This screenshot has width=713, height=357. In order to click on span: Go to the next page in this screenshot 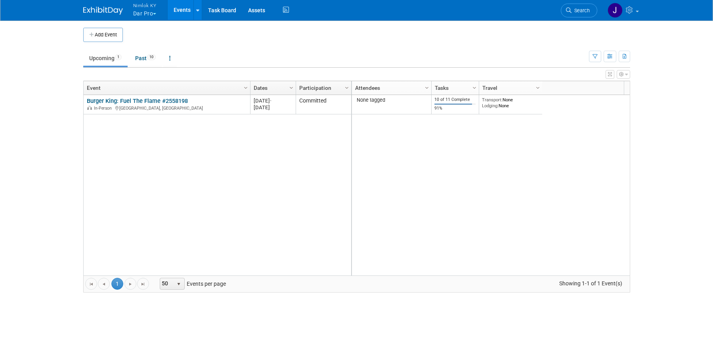, I will do `click(130, 285)`.